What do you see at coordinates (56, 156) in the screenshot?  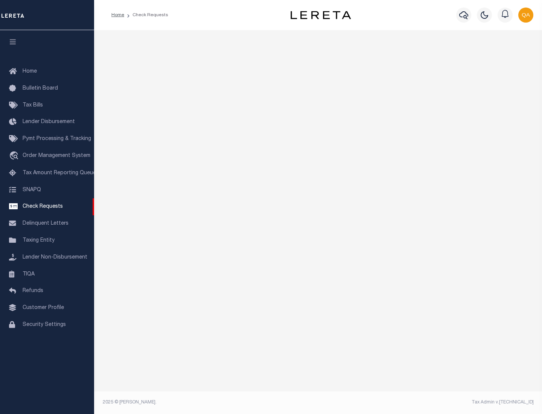 I see `span: Order Management System` at bounding box center [56, 156].